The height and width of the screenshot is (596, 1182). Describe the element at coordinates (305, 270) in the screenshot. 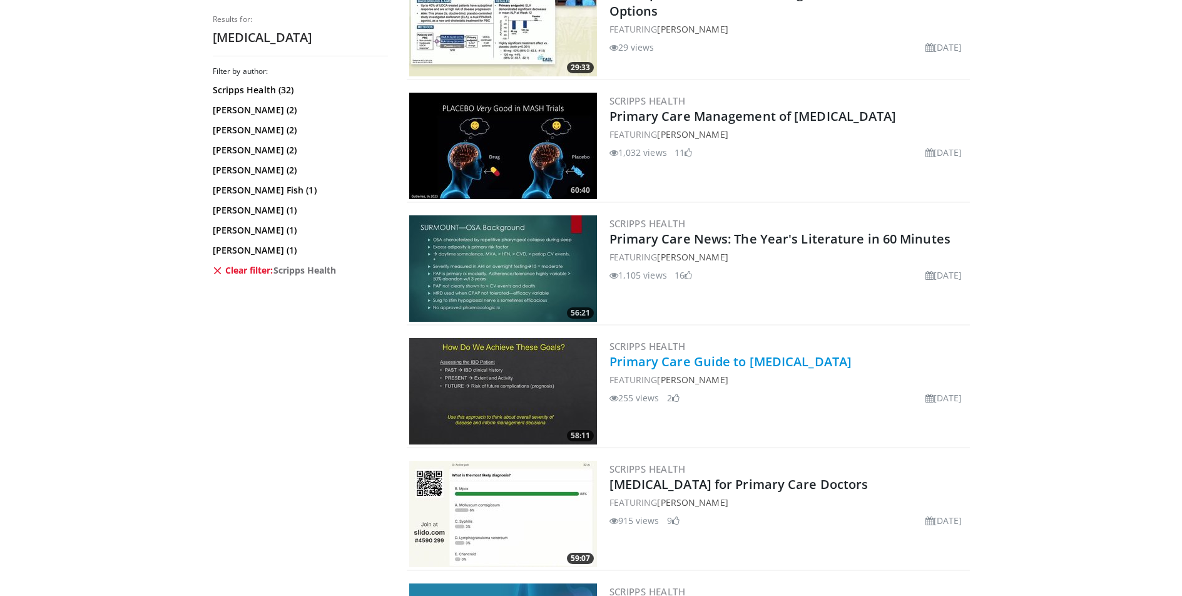

I see `span: Scripps Health` at that location.